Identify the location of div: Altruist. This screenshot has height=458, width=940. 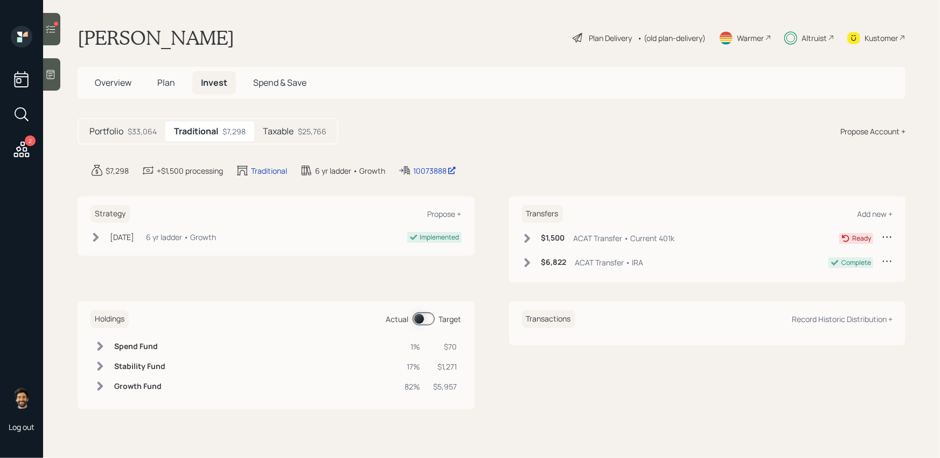
(814, 38).